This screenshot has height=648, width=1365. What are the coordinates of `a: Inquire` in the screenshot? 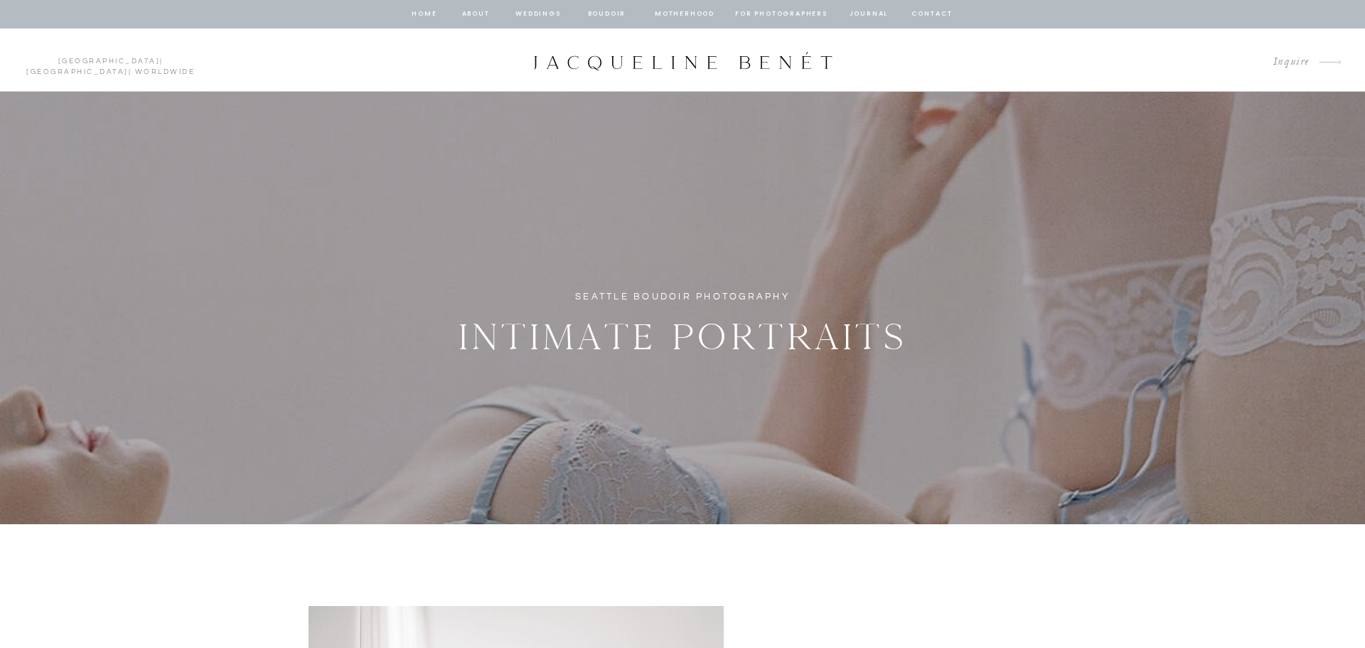 It's located at (1286, 62).